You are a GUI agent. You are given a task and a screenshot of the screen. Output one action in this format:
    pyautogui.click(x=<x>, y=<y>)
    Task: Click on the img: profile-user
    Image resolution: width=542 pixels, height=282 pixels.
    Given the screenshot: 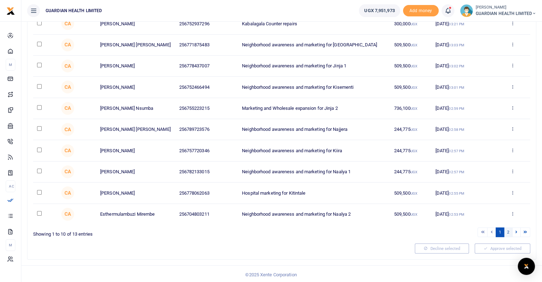 What is the action you would take?
    pyautogui.click(x=466, y=11)
    